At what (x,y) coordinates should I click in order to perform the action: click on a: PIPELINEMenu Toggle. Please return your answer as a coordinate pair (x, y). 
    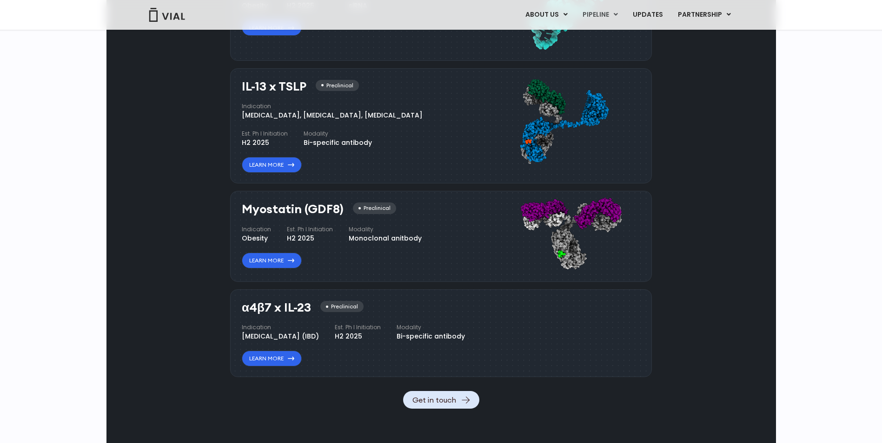
    Looking at the image, I should click on (600, 15).